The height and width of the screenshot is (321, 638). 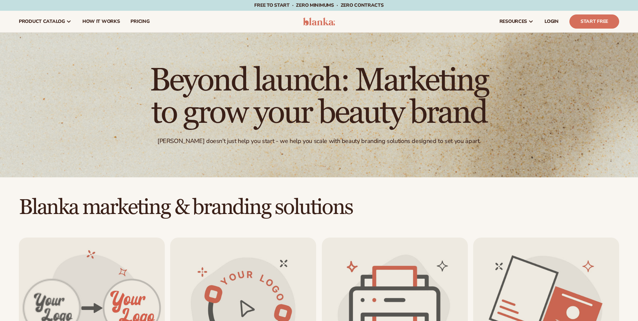 I want to click on span: How It Works, so click(x=101, y=22).